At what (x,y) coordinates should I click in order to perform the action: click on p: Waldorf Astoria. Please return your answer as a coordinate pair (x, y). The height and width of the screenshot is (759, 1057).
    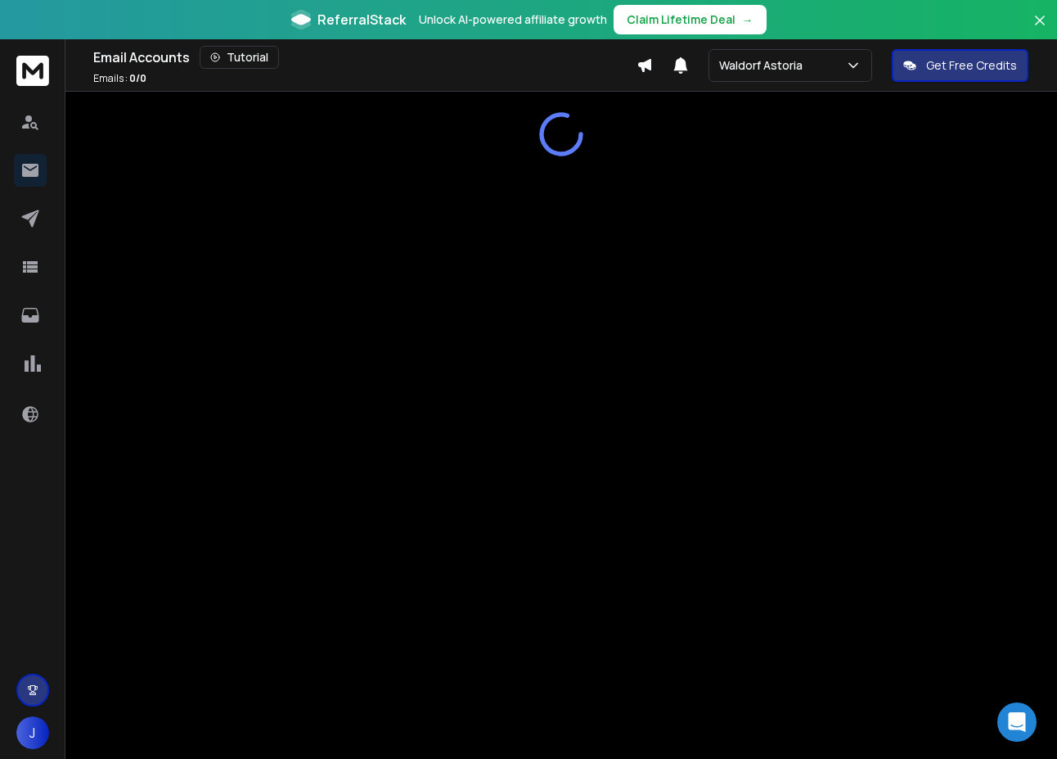
    Looking at the image, I should click on (764, 65).